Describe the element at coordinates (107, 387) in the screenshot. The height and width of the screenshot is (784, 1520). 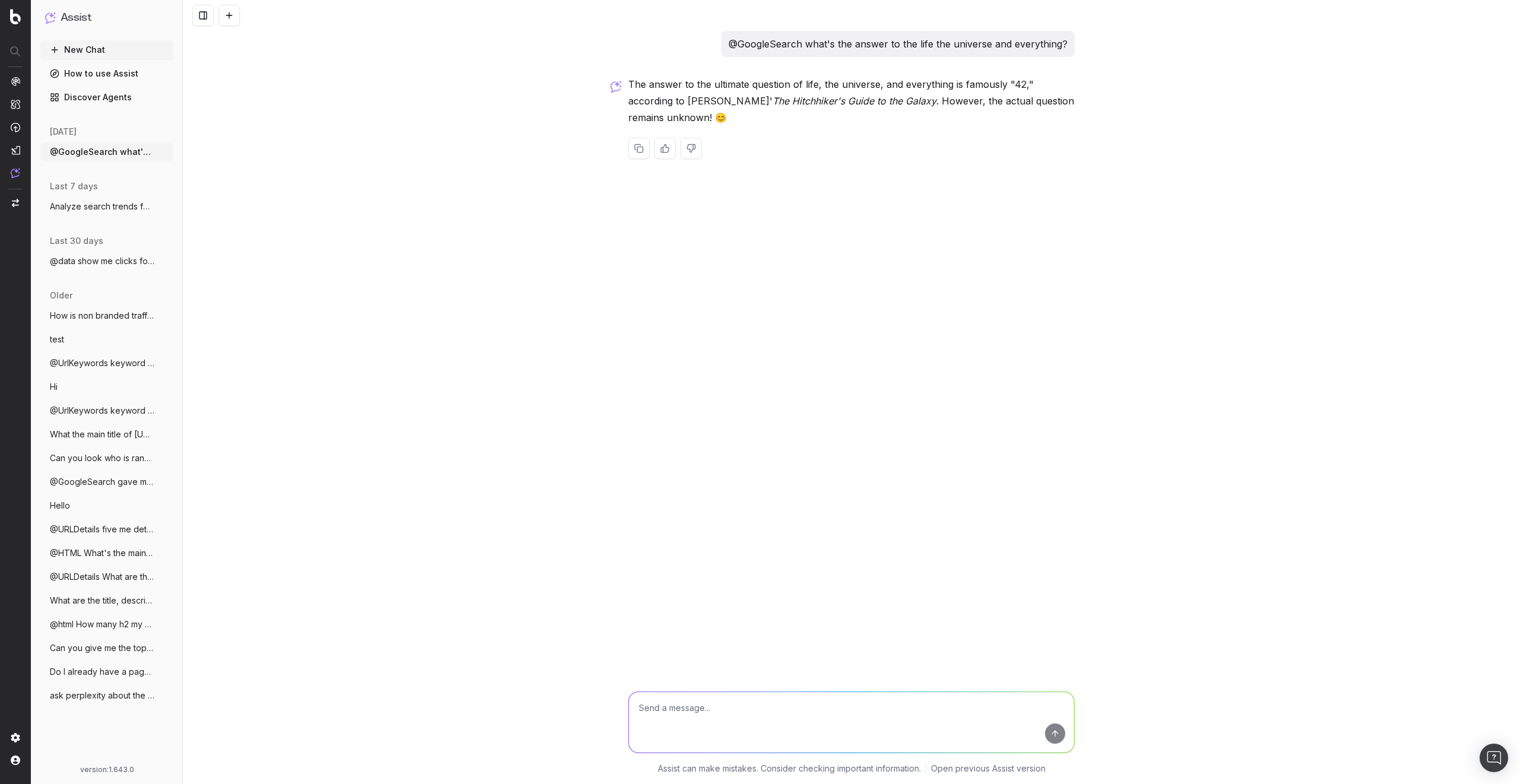
I see `button: Hi` at that location.